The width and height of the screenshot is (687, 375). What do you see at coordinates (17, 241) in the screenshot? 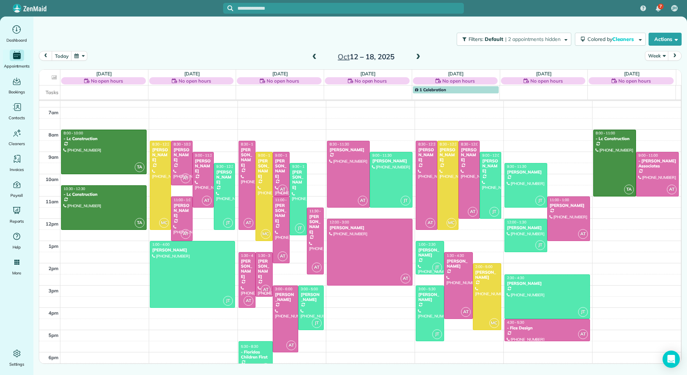
I see `a: Help` at bounding box center [17, 241].